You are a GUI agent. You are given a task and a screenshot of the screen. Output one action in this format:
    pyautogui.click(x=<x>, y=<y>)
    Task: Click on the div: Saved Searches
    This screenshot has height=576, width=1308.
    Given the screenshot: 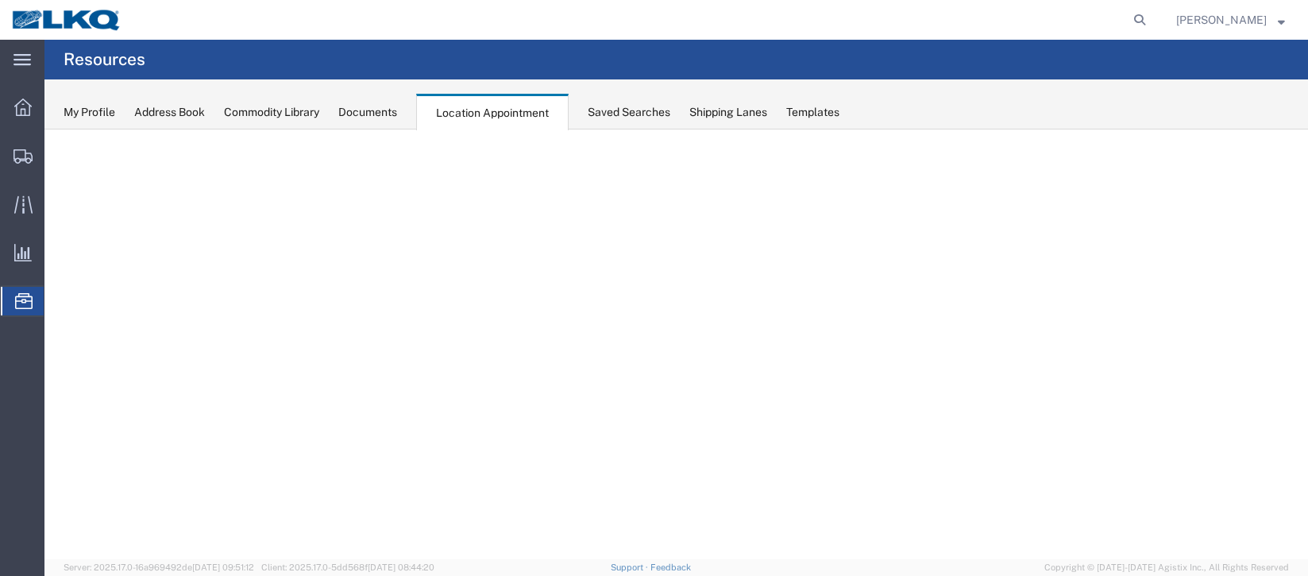 What is the action you would take?
    pyautogui.click(x=629, y=112)
    